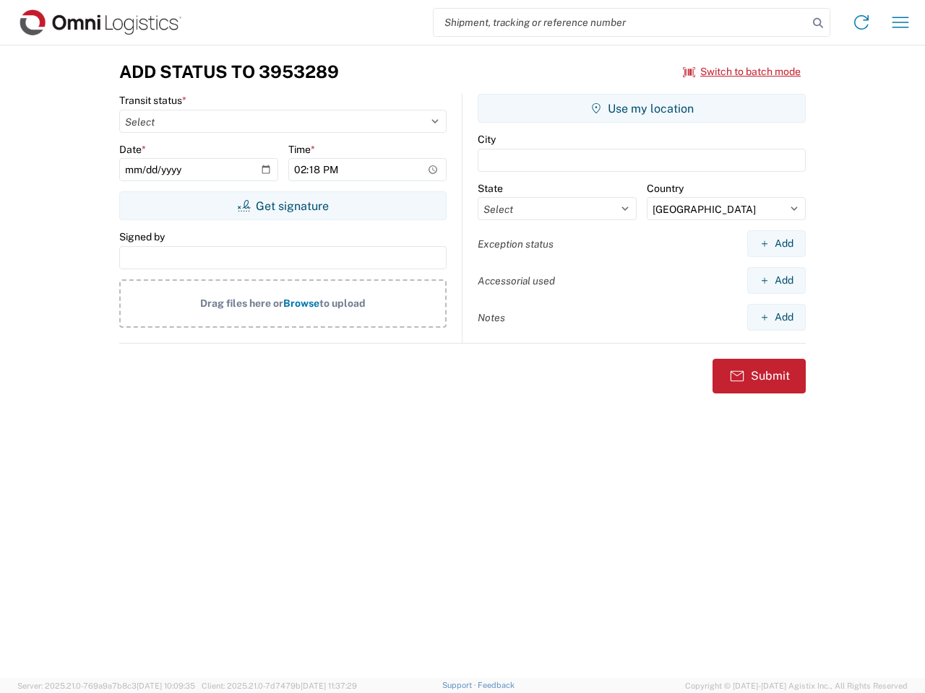 The height and width of the screenshot is (693, 925). Describe the element at coordinates (106, 686) in the screenshot. I see `span: Server: 2025.21.0-769a9a7b8c3` at that location.